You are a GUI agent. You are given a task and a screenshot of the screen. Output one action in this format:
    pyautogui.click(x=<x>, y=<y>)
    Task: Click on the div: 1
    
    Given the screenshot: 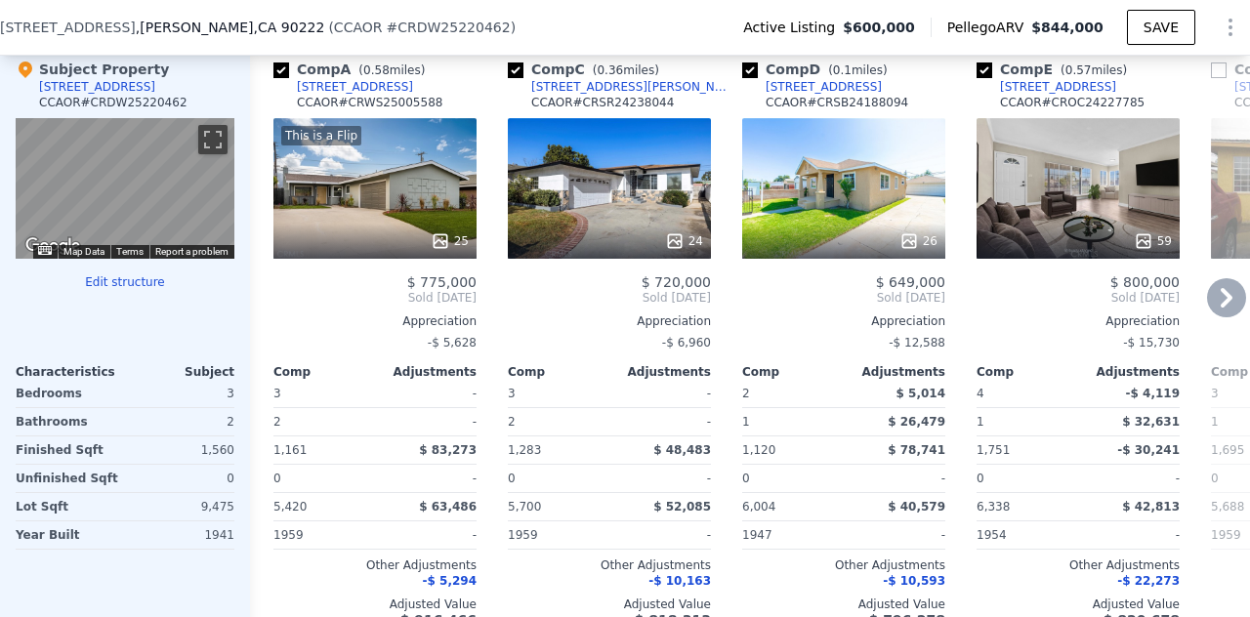 What is the action you would take?
    pyautogui.click(x=1025, y=422)
    